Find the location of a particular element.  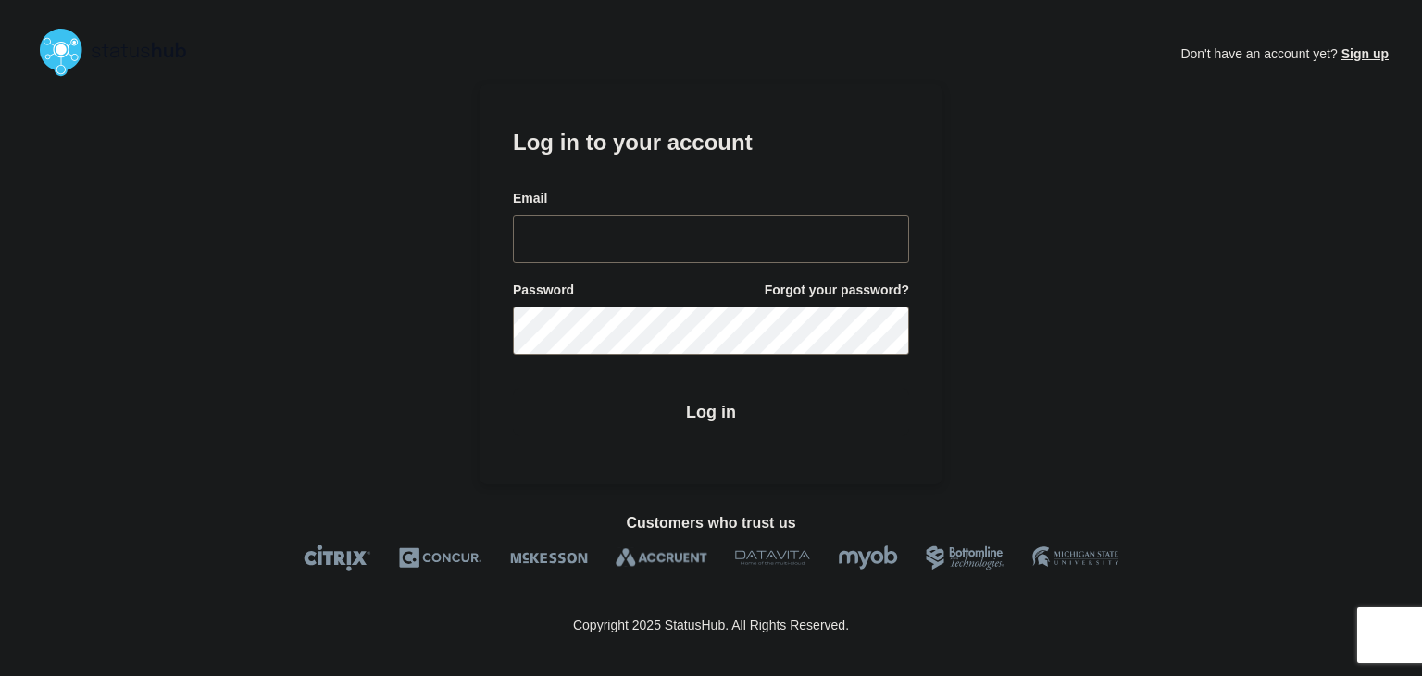

a: Forgot your password? is located at coordinates (837, 290).